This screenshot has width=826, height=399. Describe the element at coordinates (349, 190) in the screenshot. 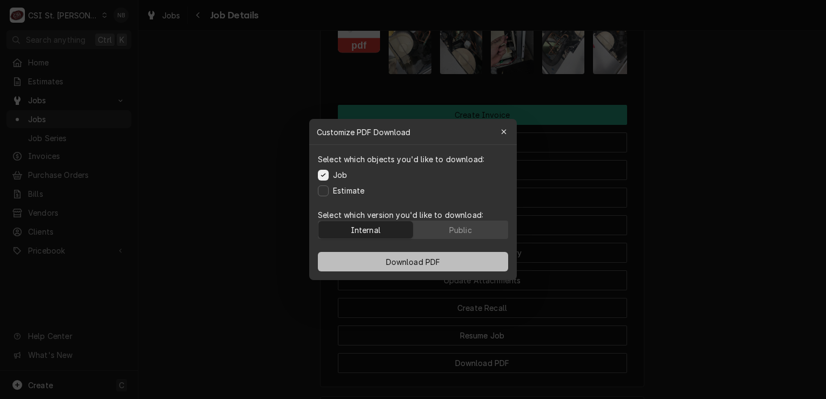

I see `label: Estimate` at that location.